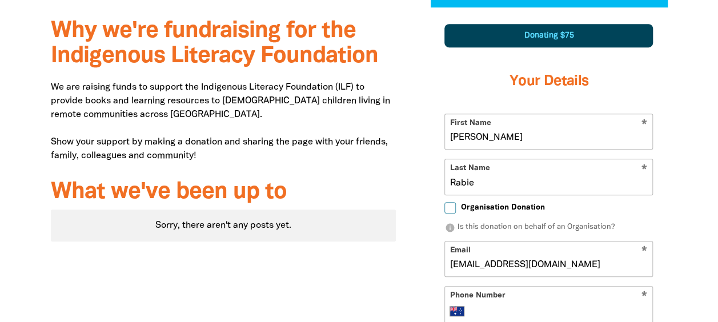 The height and width of the screenshot is (322, 718). I want to click on span: Why we're fundraising for the Indigenous Literacy Foundation, so click(214, 43).